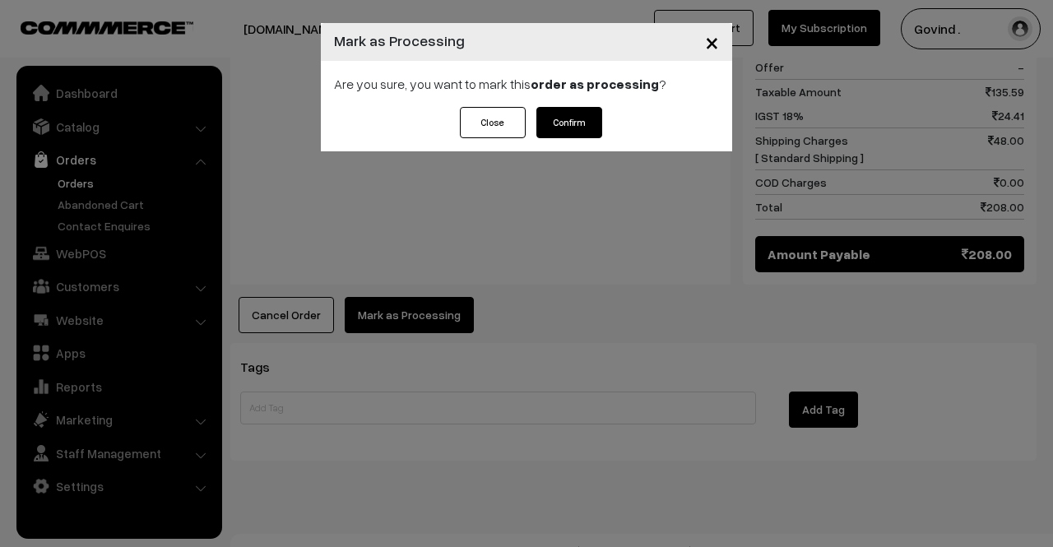 The height and width of the screenshot is (547, 1053). I want to click on button: Confirm, so click(569, 123).